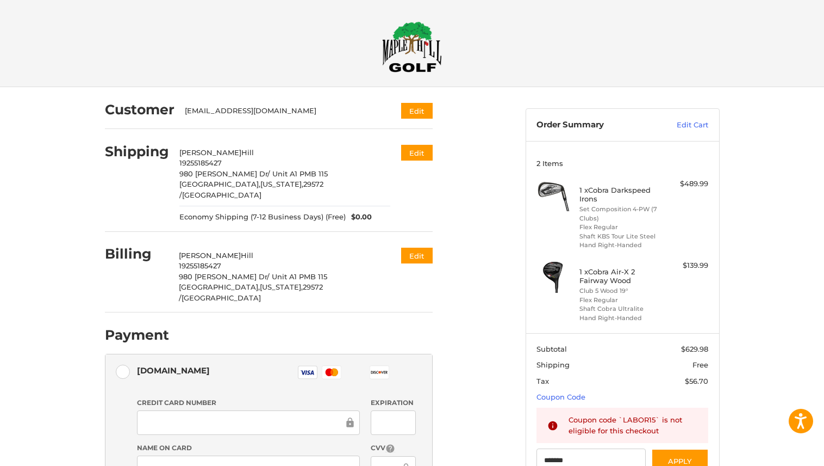  Describe the element at coordinates (700, 364) in the screenshot. I see `span: Free` at that location.